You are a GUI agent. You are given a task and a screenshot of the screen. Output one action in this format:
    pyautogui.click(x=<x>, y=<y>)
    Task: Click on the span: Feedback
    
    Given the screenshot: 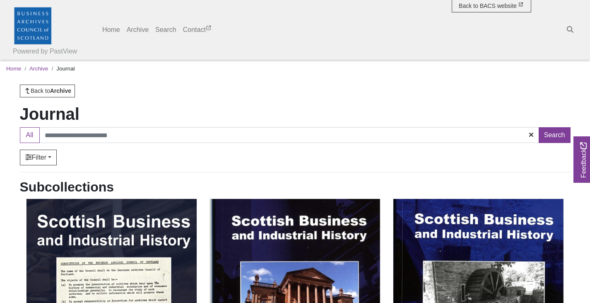 What is the action you would take?
    pyautogui.click(x=584, y=160)
    